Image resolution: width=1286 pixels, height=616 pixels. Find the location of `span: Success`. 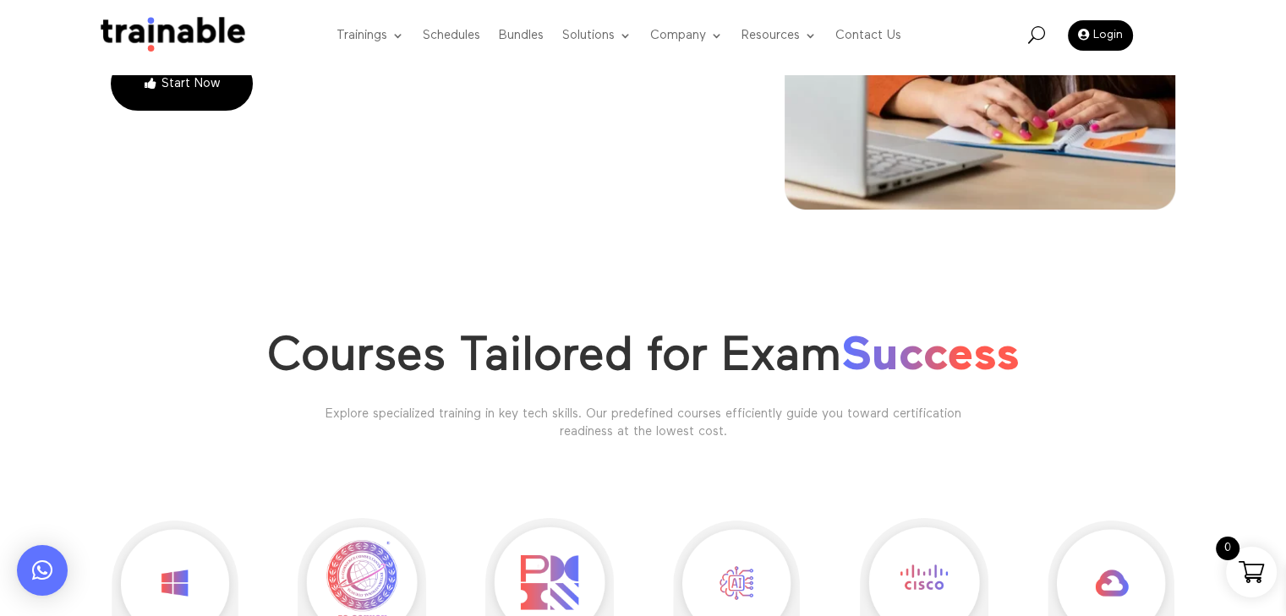

span: Success is located at coordinates (930, 357).